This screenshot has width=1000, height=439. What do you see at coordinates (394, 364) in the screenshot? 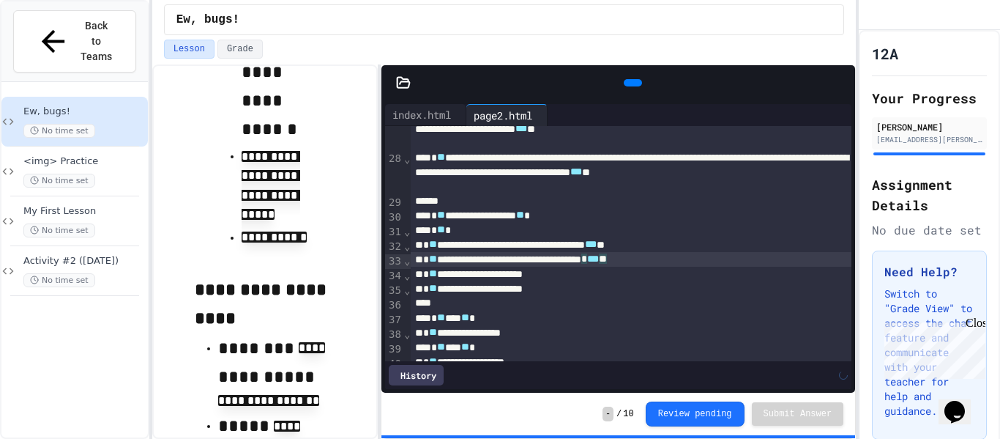
I see `div: 40` at bounding box center [394, 364].